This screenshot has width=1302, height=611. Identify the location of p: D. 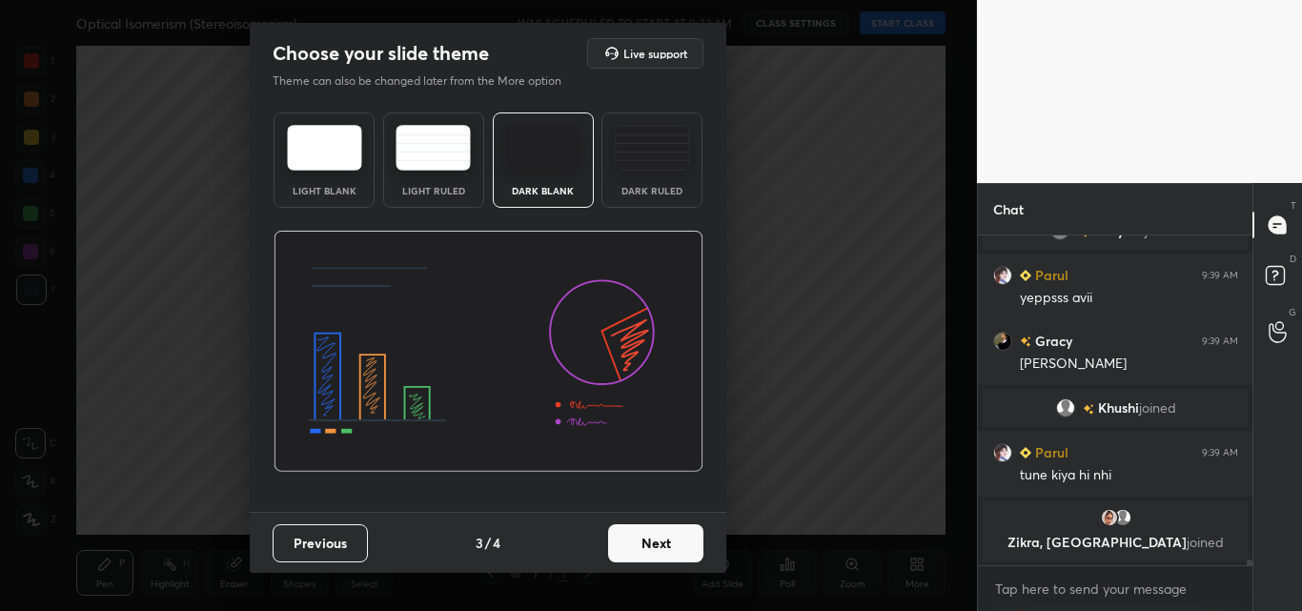
(1292, 258).